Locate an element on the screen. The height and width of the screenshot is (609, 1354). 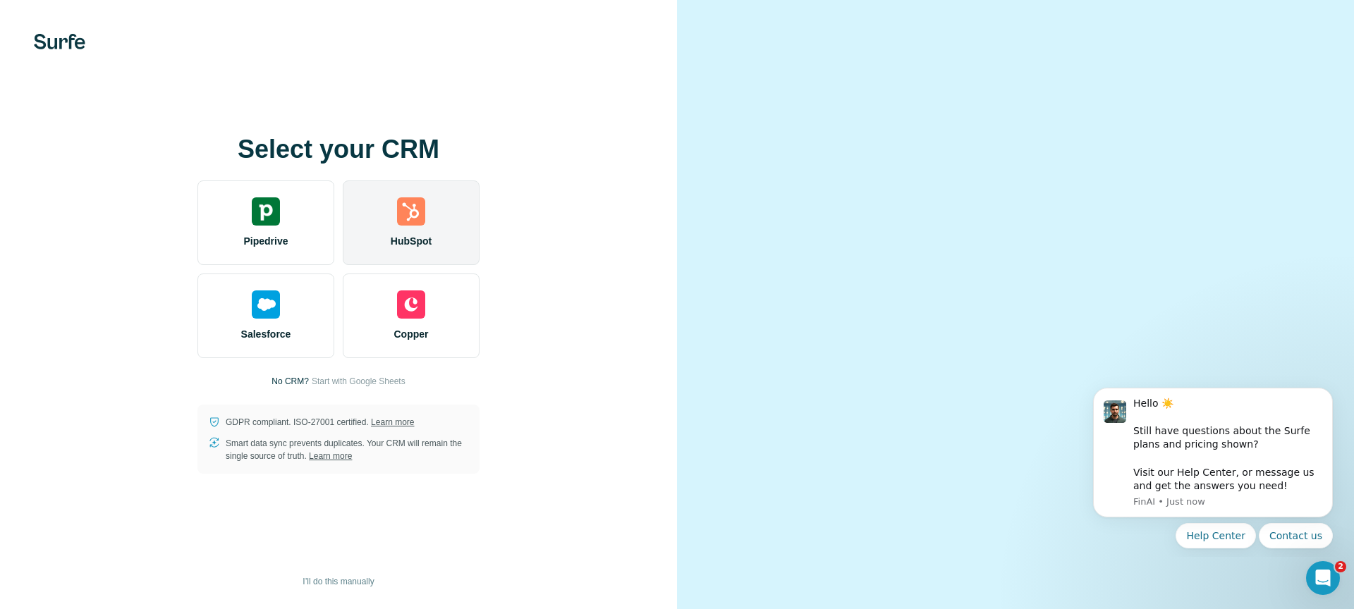
span: Start with Google Sheets is located at coordinates (358, 381).